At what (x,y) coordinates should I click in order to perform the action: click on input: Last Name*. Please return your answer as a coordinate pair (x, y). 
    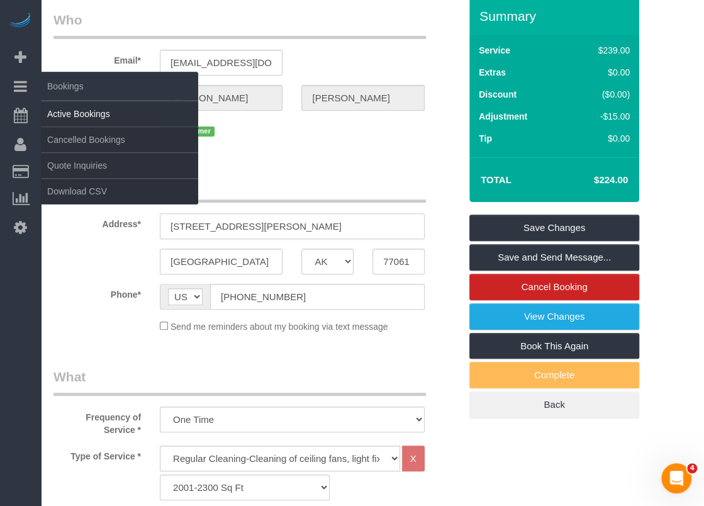
    Looking at the image, I should click on (362, 98).